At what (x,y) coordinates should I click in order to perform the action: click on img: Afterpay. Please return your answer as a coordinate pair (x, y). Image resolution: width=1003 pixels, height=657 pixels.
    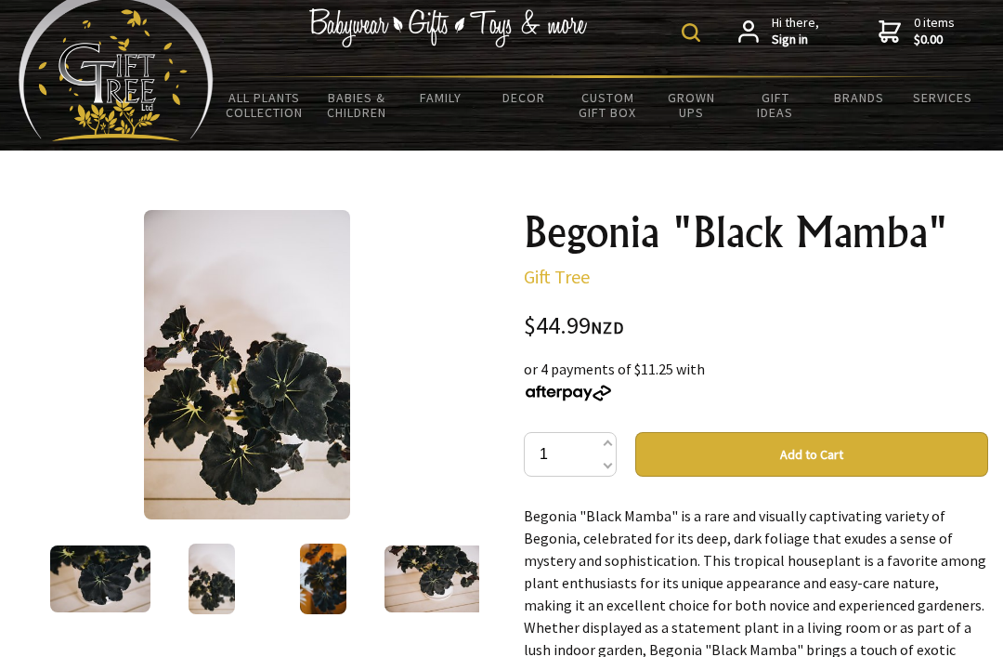
    Looking at the image, I should click on (569, 393).